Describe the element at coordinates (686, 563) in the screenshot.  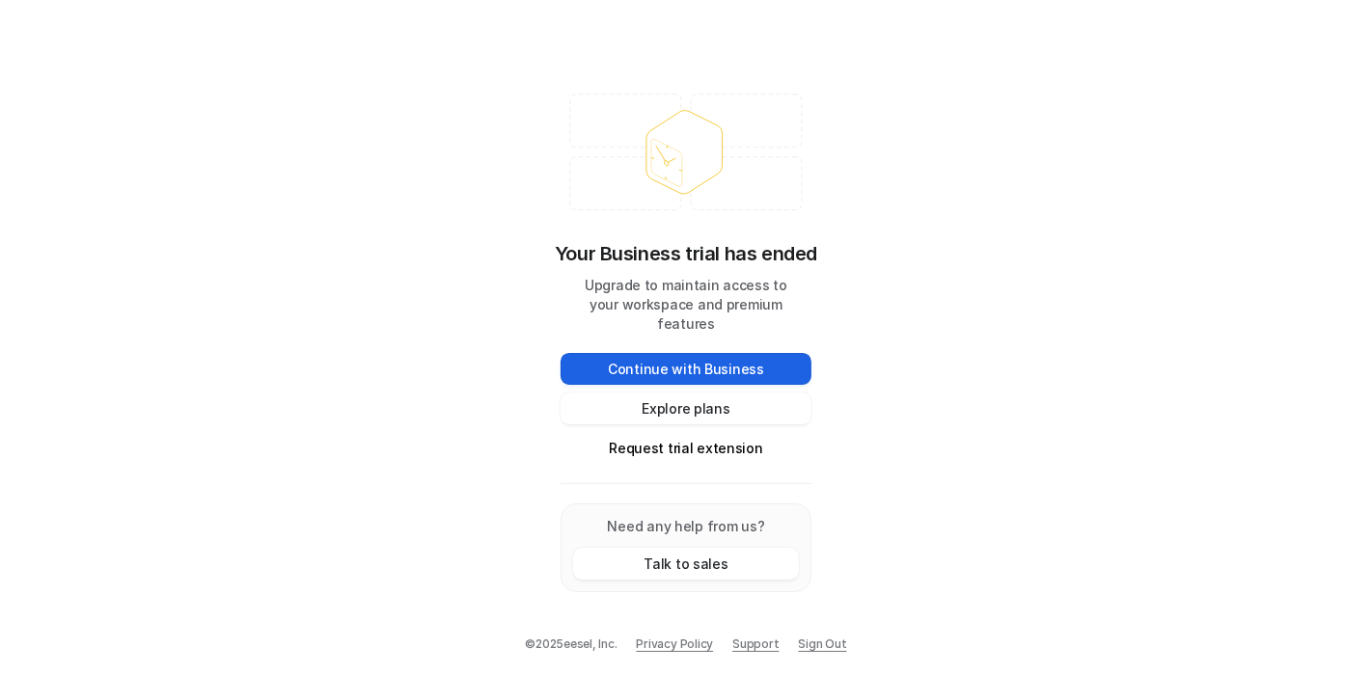
I see `button: Talk to sales` at that location.